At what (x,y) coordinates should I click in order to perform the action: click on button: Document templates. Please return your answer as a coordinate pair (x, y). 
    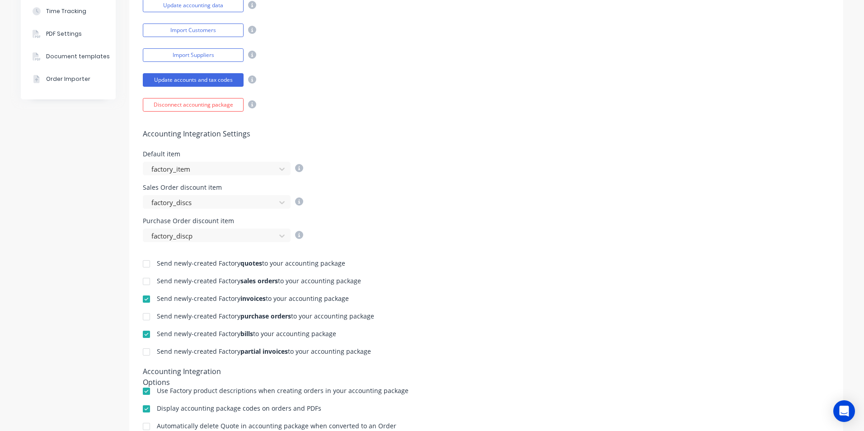
    Looking at the image, I should click on (68, 56).